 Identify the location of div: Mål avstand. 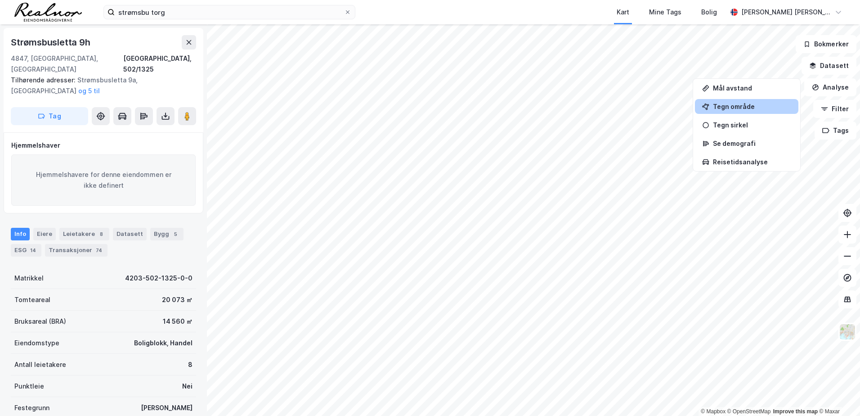
(752, 88).